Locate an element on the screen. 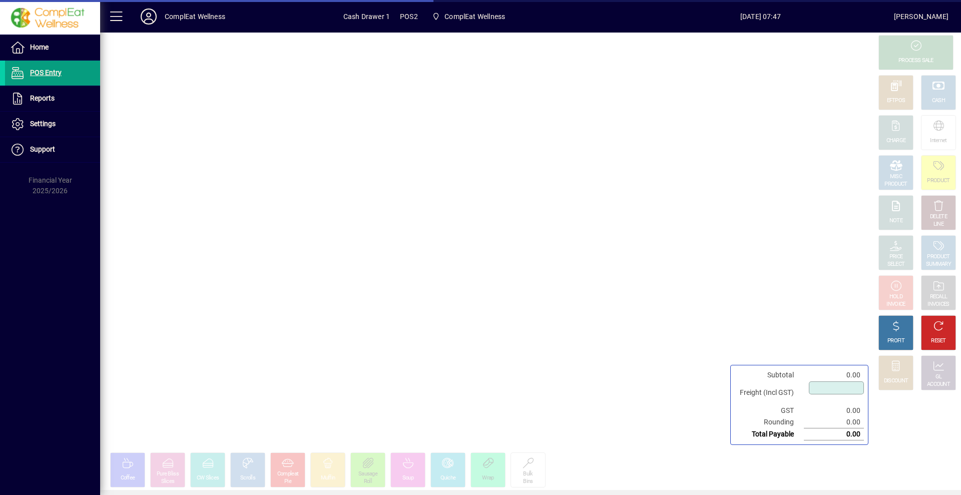 Image resolution: width=961 pixels, height=495 pixels. a: Support is located at coordinates (53, 150).